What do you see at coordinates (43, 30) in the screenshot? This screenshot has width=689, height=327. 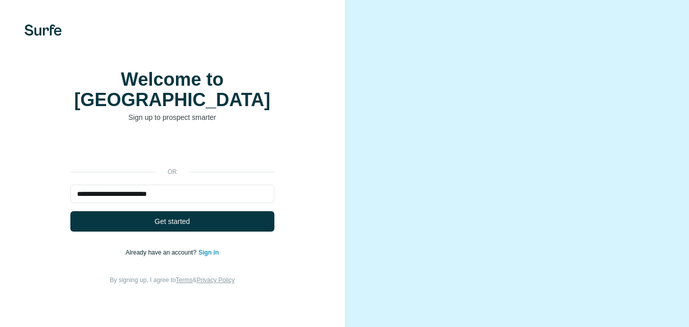 I see `img: Surfe's logo` at bounding box center [43, 30].